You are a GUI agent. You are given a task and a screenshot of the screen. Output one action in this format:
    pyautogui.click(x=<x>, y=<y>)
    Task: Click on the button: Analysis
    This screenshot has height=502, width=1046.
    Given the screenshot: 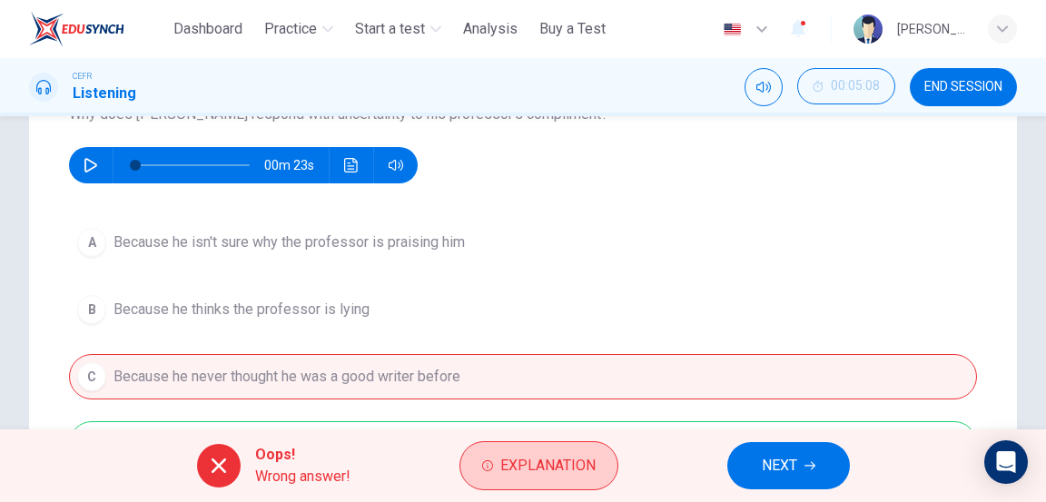 What is the action you would take?
    pyautogui.click(x=490, y=29)
    